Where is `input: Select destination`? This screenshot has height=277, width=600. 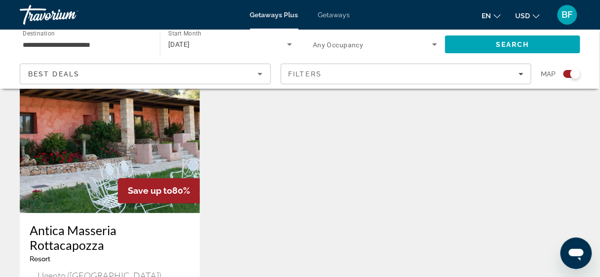
input: Select destination is located at coordinates (85, 45).